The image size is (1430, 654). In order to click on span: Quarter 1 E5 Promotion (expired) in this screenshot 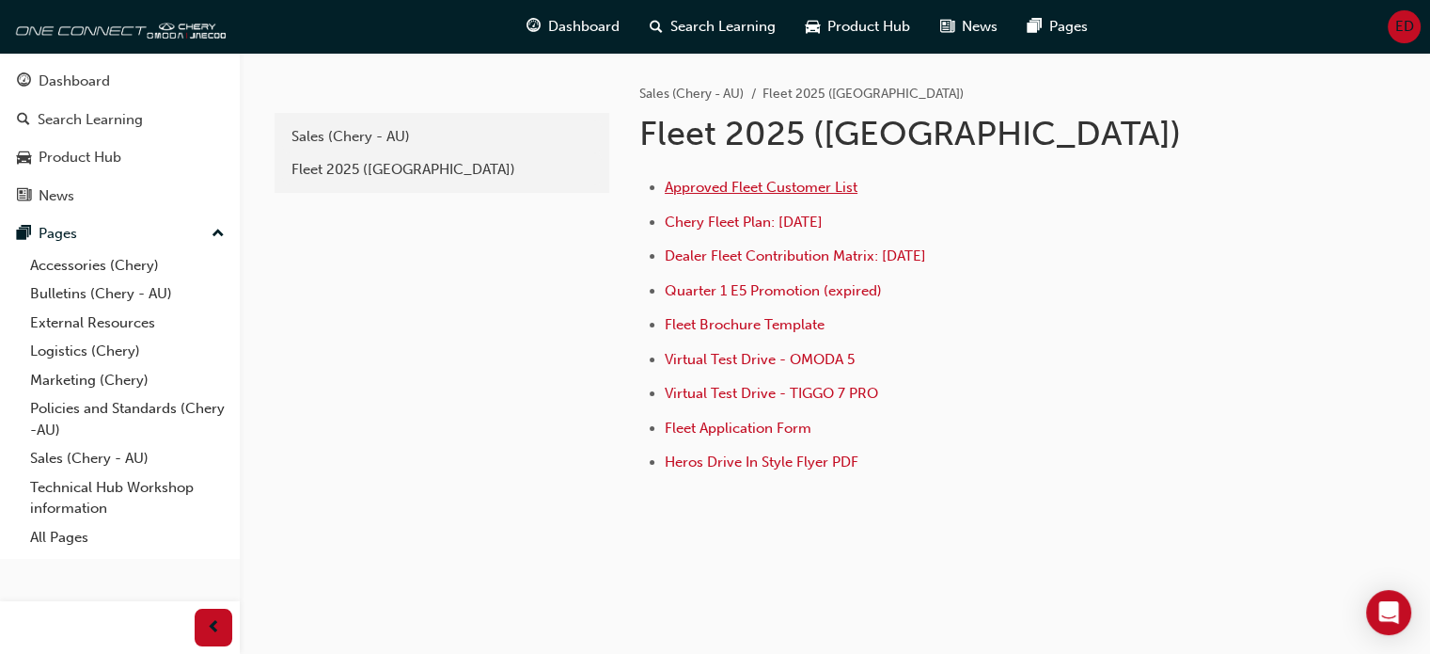, I will do `click(773, 291)`.